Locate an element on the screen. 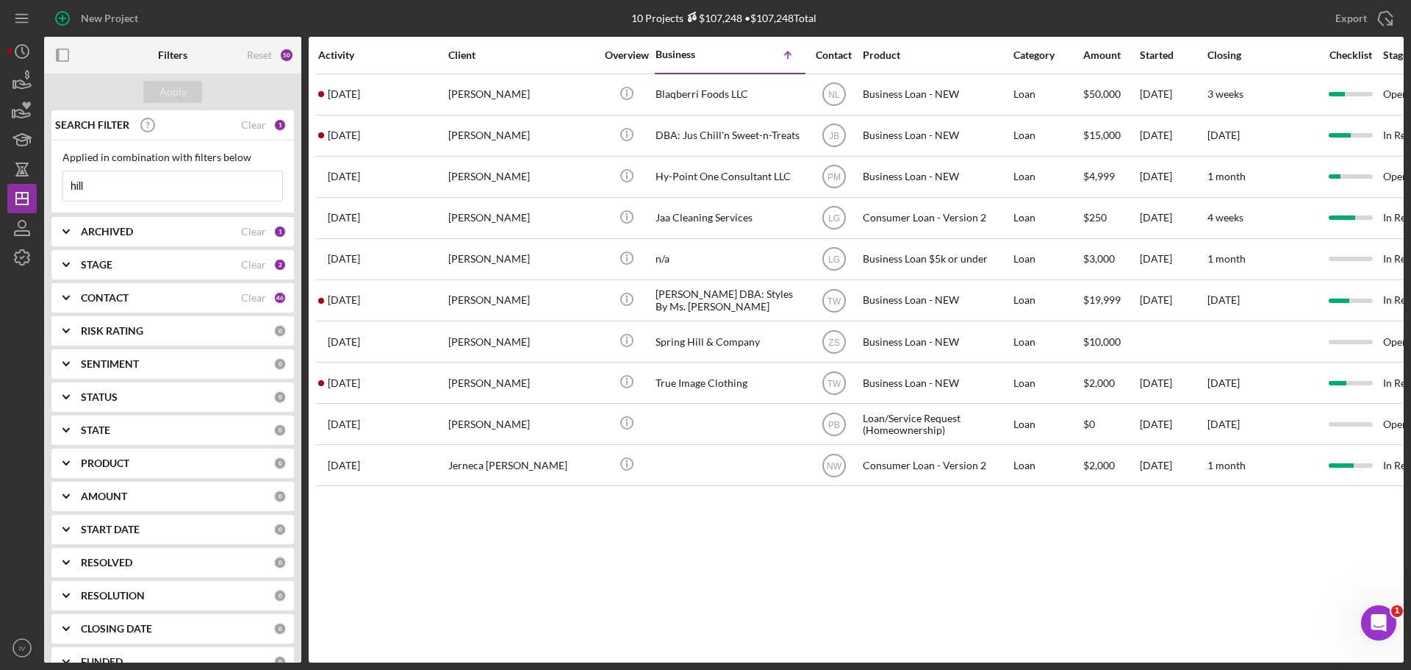  div: Checklist is located at coordinates (1350, 55).